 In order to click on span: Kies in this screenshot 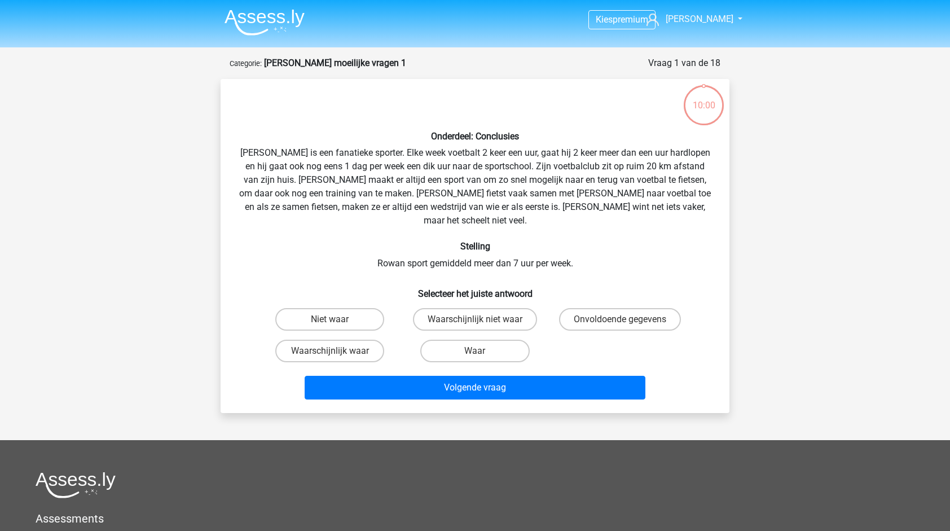, I will do `click(604, 19)`.